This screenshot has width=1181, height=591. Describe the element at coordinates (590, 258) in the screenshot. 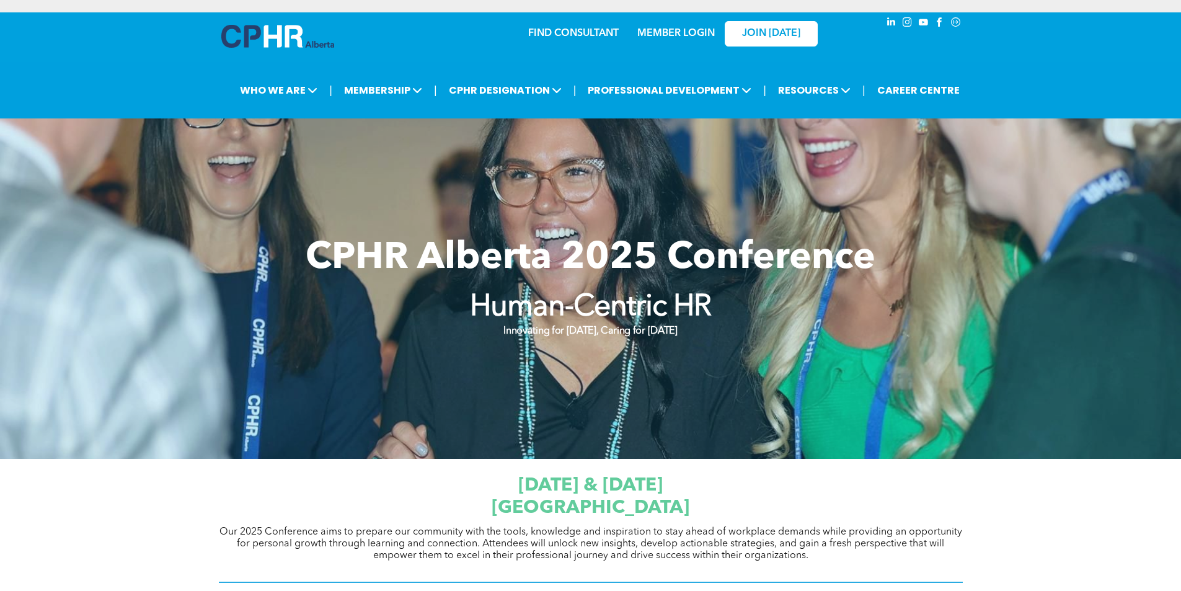

I see `span: CPHR Alberta 2025 Conference` at that location.